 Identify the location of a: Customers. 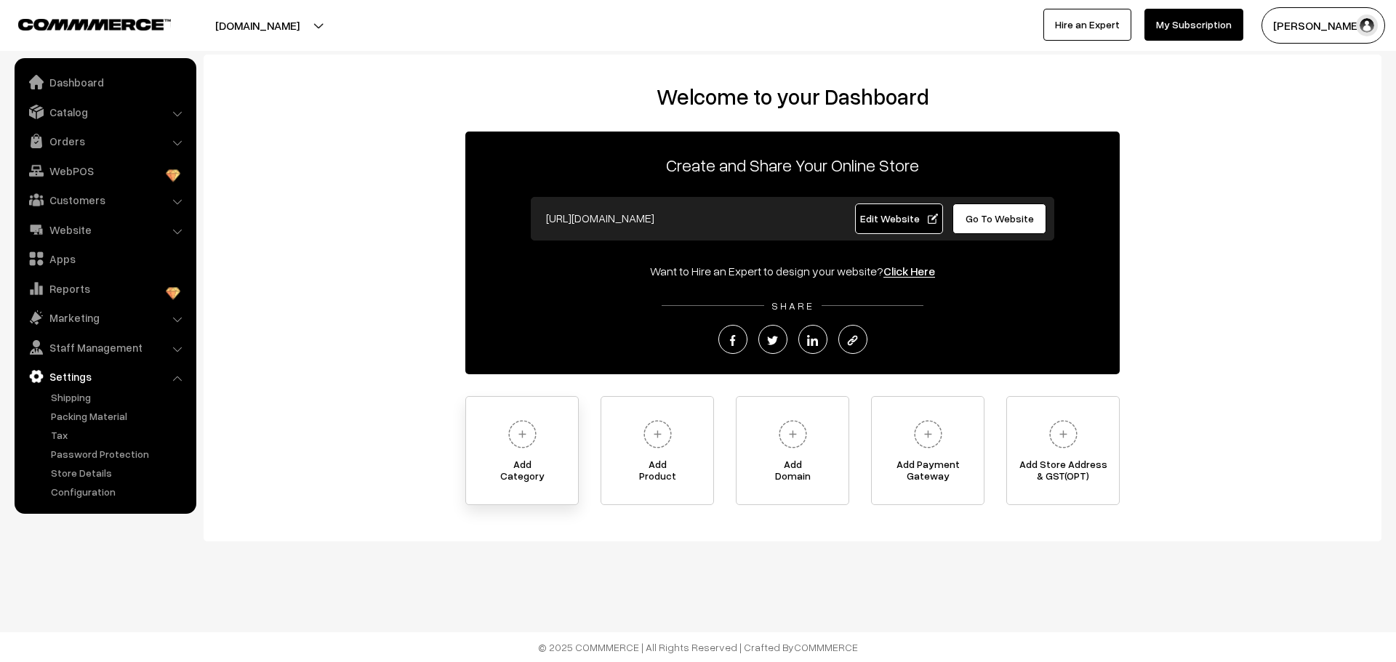
(105, 200).